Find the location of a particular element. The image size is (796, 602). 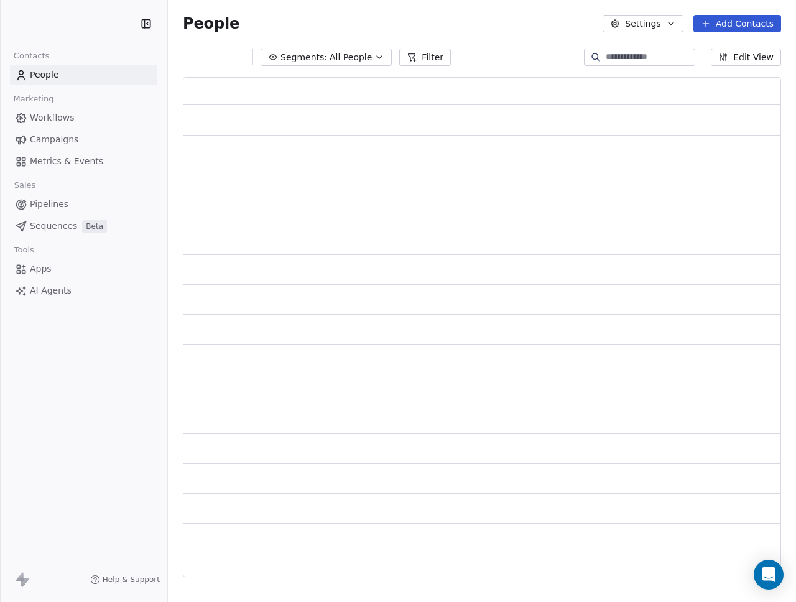

span: Beta is located at coordinates (94, 226).